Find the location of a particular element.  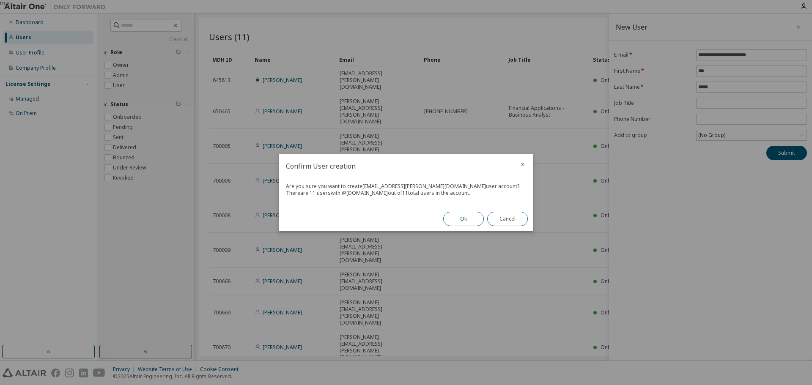

button: Ok is located at coordinates (464, 219).